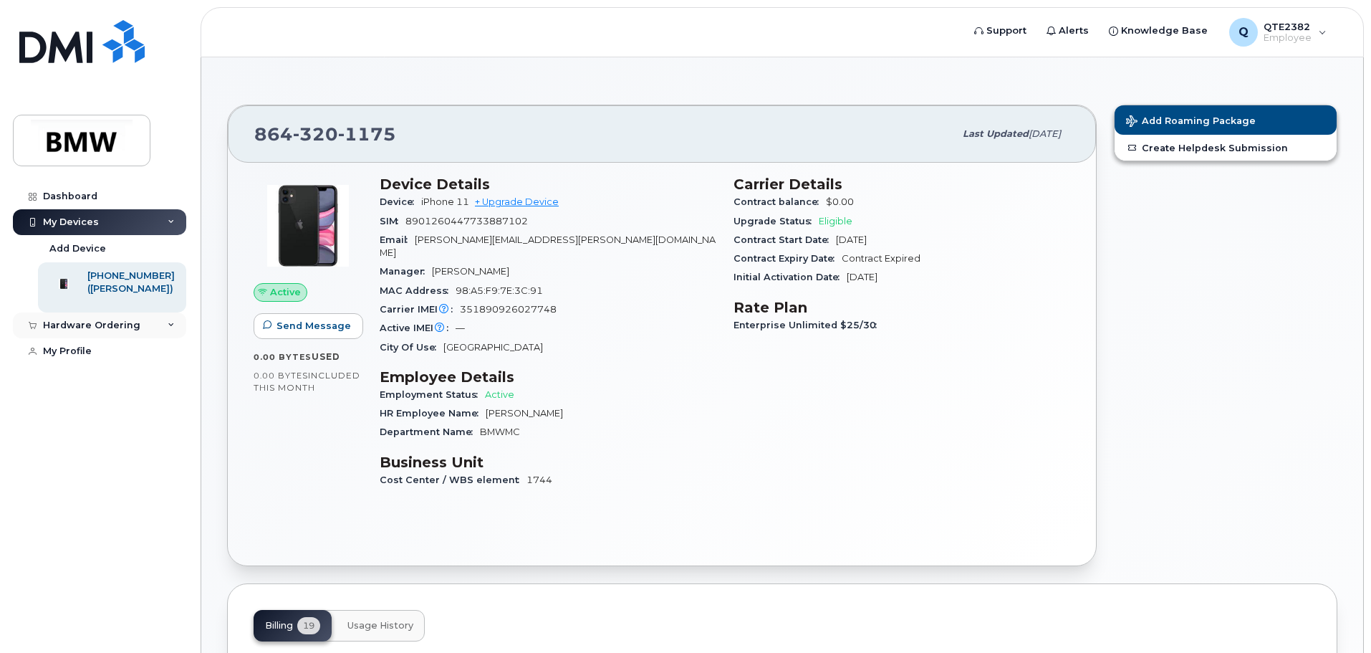  What do you see at coordinates (1191, 122) in the screenshot?
I see `span: Add Roaming Package` at bounding box center [1191, 122].